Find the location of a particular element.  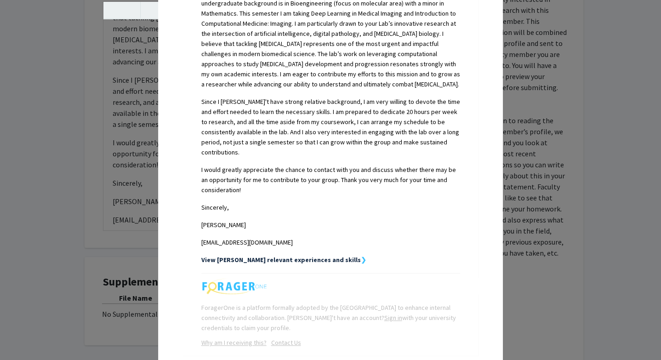

p: Sincerely, is located at coordinates (330, 207).